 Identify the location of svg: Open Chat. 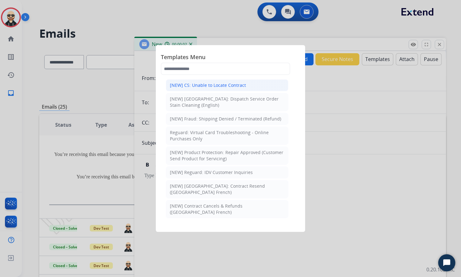
(447, 263).